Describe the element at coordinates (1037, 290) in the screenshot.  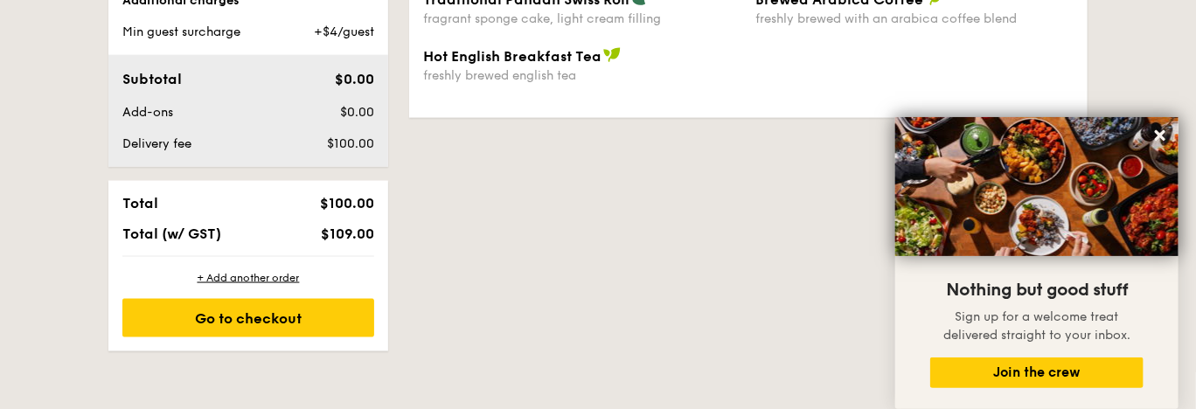
I see `span: Nothing but good stuff` at that location.